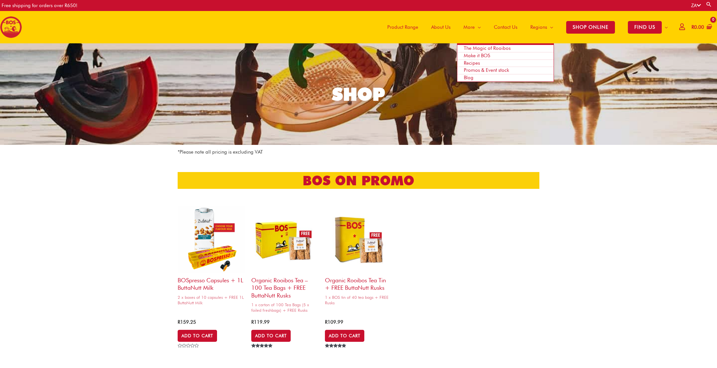 This screenshot has height=368, width=717. I want to click on img: organic rooibos tea tin, so click(358, 239).